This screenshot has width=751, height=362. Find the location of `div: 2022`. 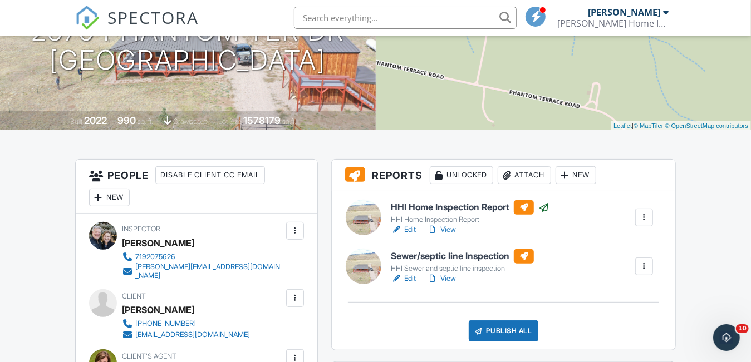

div: 2022 is located at coordinates (95, 120).